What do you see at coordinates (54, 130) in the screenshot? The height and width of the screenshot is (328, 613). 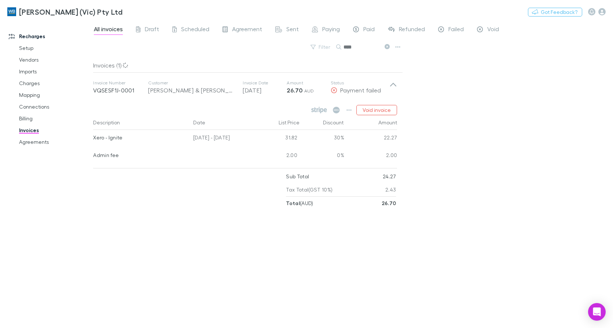 I see `a: Invoices` at bounding box center [54, 130].